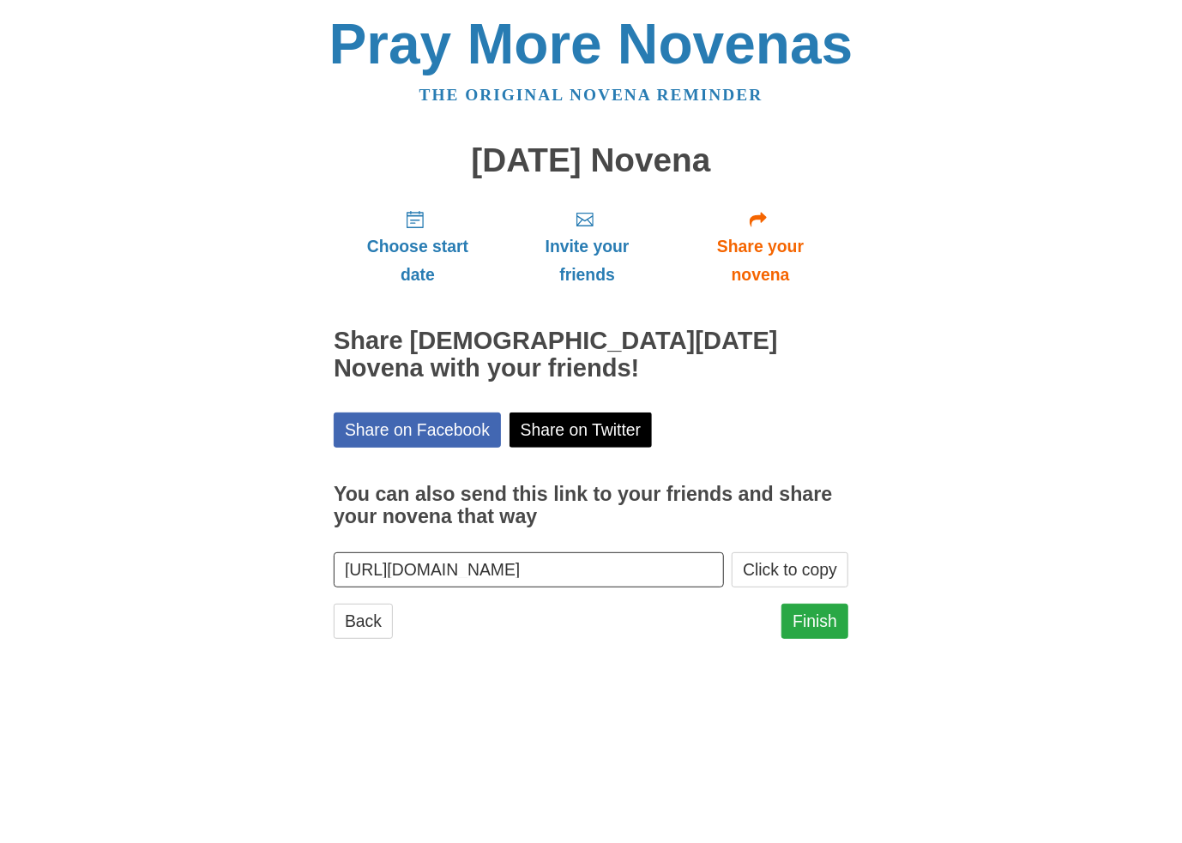  I want to click on a: Invite your friends, so click(586, 246).